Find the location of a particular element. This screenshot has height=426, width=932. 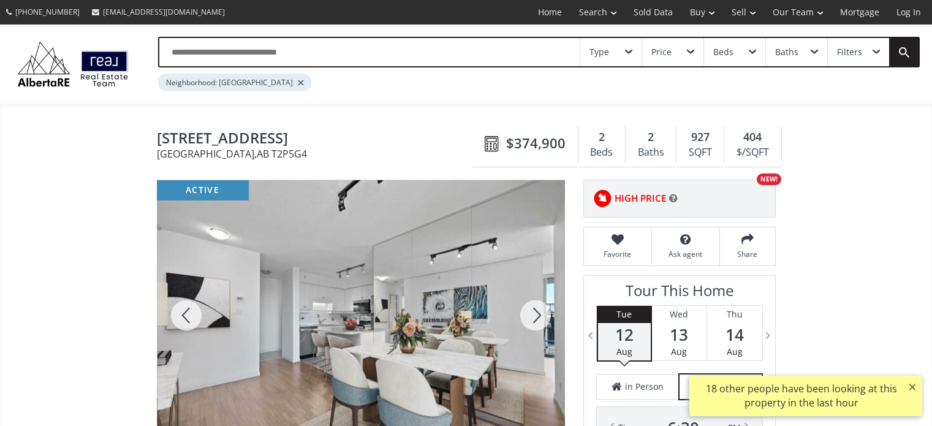

span: 12 is located at coordinates (625, 335).